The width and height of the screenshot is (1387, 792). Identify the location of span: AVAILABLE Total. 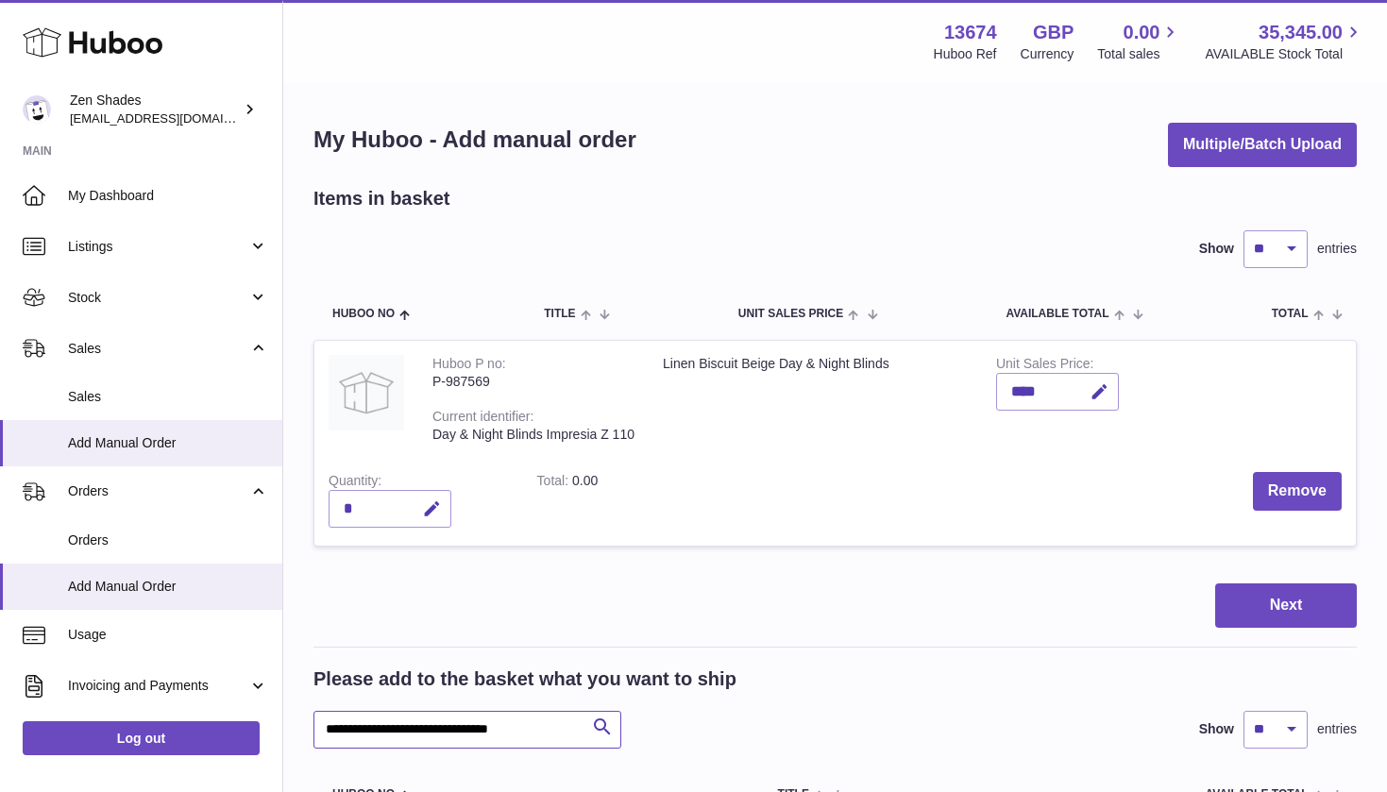
(1057, 314).